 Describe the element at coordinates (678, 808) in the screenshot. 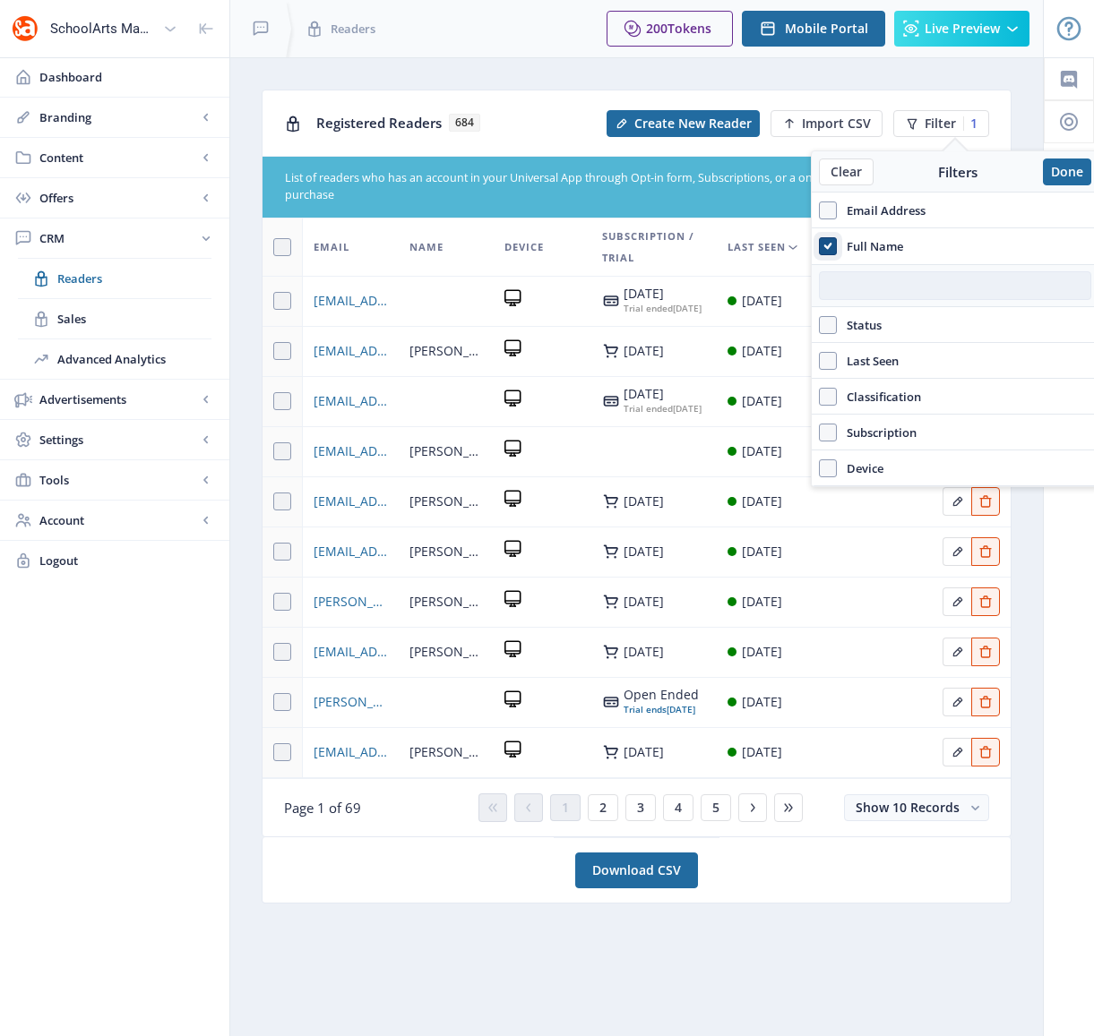

I see `span: 4` at that location.